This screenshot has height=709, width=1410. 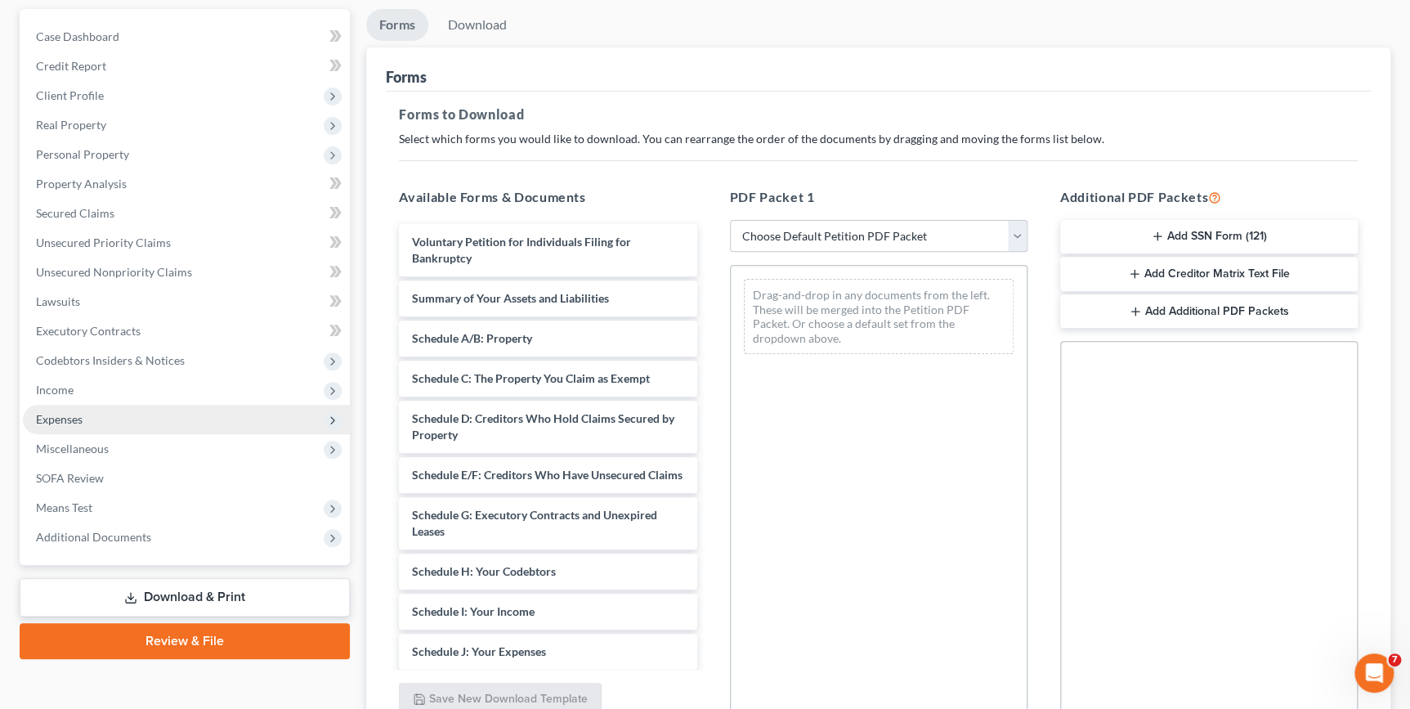 What do you see at coordinates (1395, 660) in the screenshot?
I see `span: 7` at bounding box center [1395, 660].